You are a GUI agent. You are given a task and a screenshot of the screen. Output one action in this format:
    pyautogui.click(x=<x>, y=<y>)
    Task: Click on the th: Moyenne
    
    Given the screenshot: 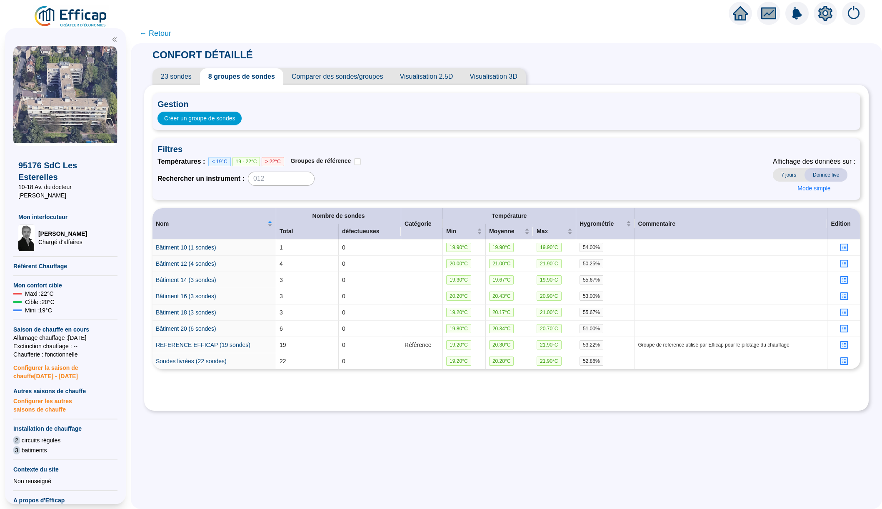 What is the action you would take?
    pyautogui.click(x=509, y=232)
    